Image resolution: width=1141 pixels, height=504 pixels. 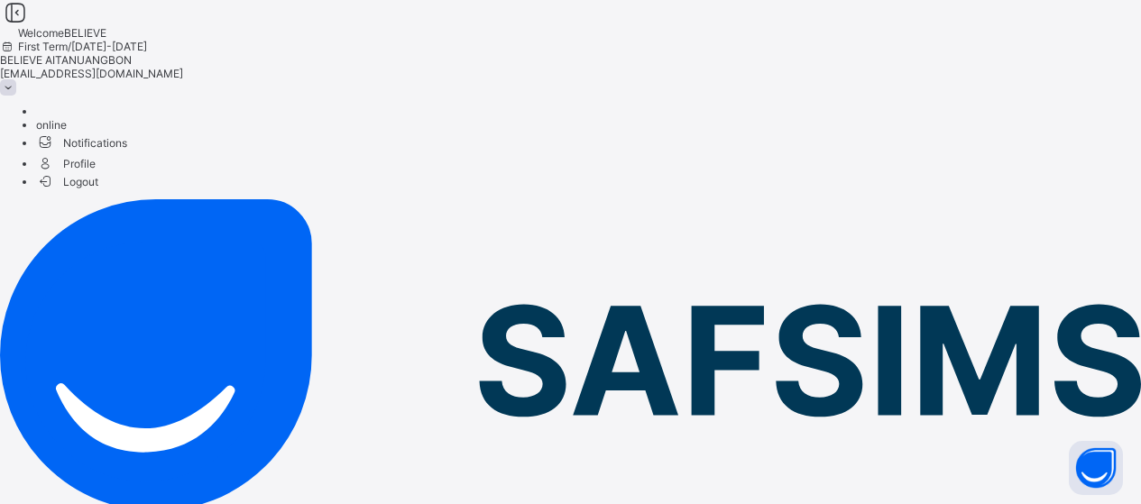 I want to click on li: dropdown-list-item-text-3, so click(x=588, y=142).